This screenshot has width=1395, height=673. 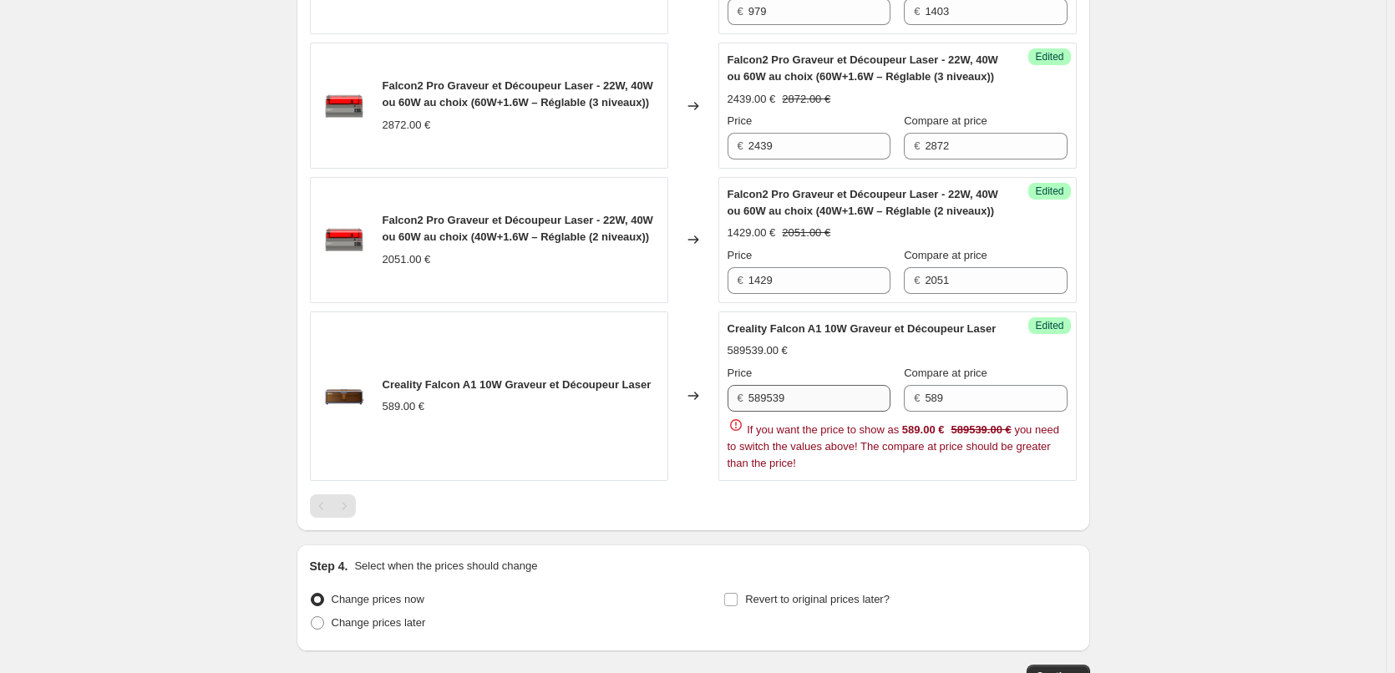 I want to click on span: Change prices later, so click(x=378, y=622).